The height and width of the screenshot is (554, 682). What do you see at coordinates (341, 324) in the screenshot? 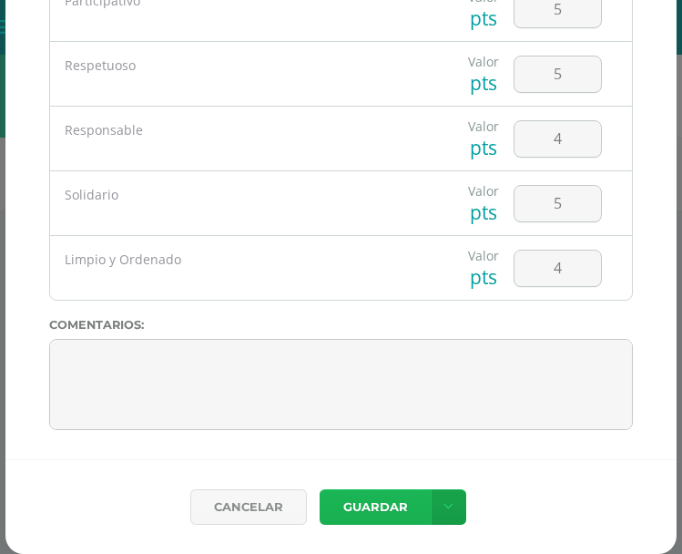
I see `label: Comentarios:` at bounding box center [341, 324].